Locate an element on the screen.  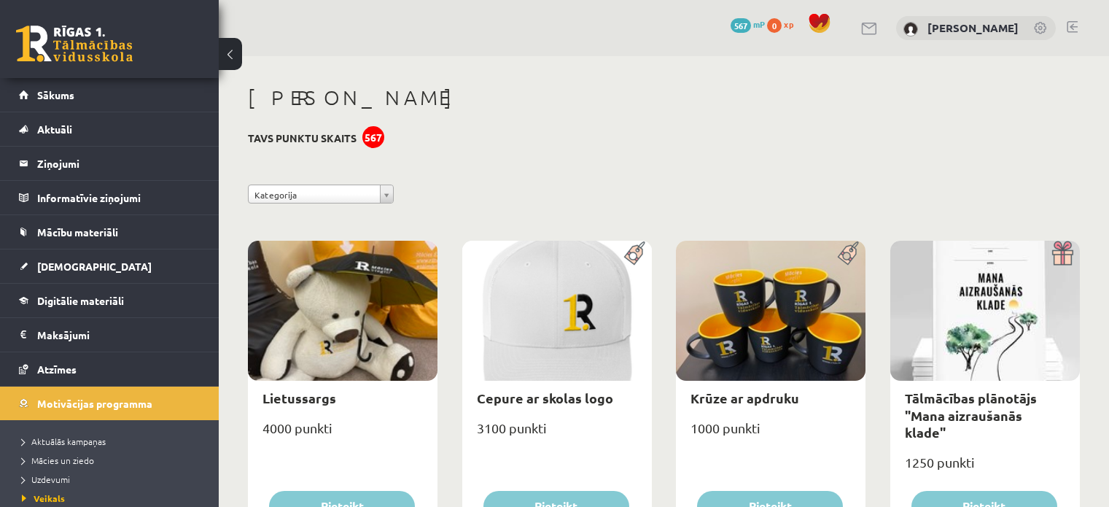
span: Motivācijas programma is located at coordinates (95, 403).